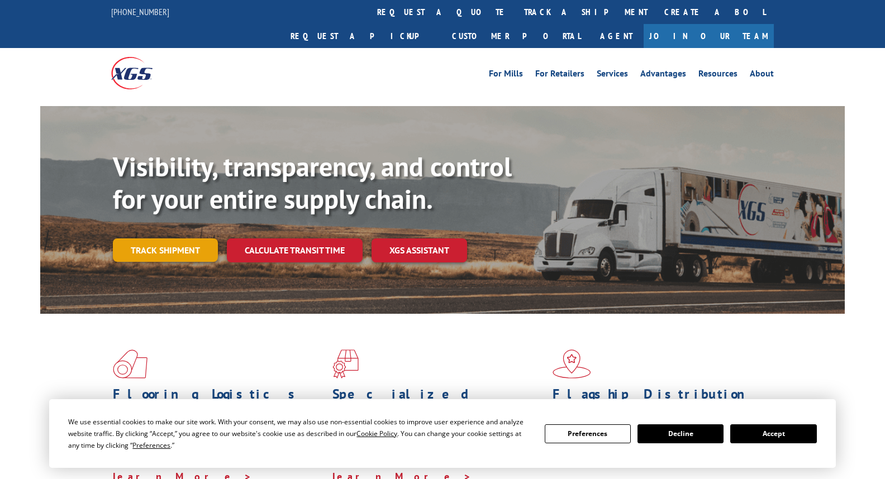  I want to click on a: Services, so click(612, 75).